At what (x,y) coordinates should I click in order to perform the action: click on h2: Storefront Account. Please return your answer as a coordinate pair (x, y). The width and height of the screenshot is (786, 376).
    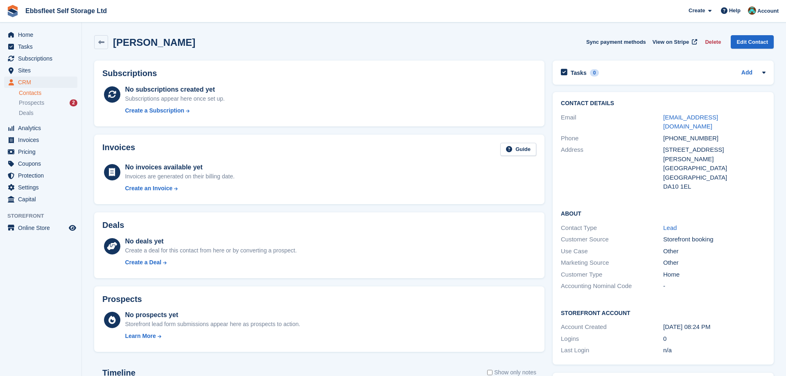
    Looking at the image, I should click on (663, 313).